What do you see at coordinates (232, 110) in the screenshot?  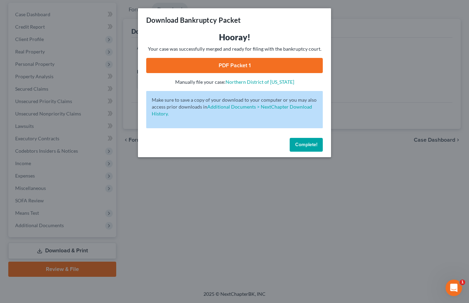 I see `a: Additional Documents > NextChapter Download History.` at bounding box center [232, 110].